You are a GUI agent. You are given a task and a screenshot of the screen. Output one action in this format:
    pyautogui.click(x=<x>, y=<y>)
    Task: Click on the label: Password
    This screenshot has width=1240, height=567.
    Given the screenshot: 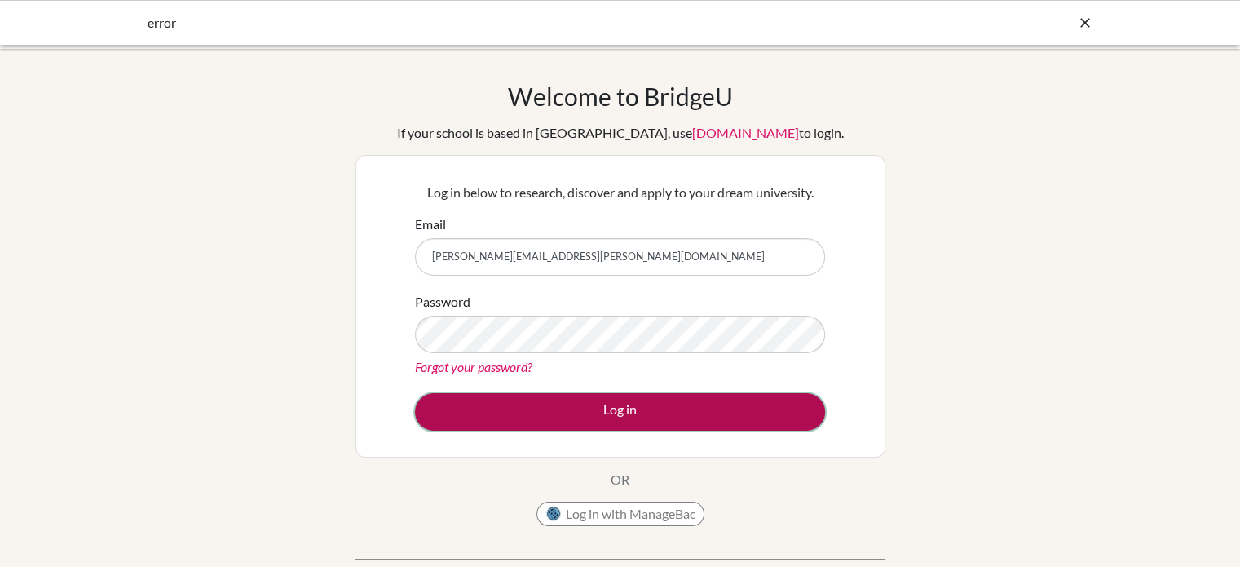 What is the action you would take?
    pyautogui.click(x=443, y=302)
    